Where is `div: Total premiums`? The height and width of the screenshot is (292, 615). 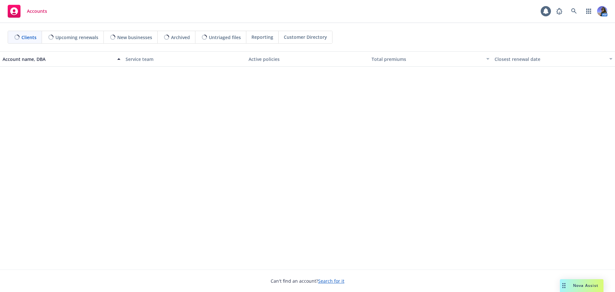 div: Total premiums is located at coordinates (427, 59).